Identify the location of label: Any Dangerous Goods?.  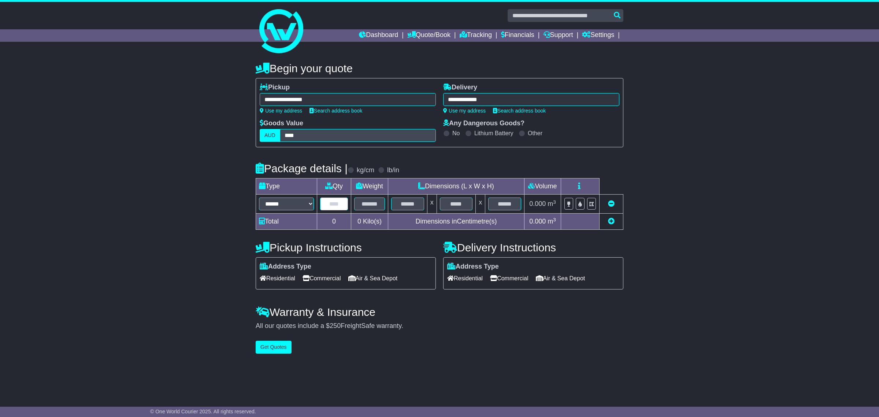
(484, 123).